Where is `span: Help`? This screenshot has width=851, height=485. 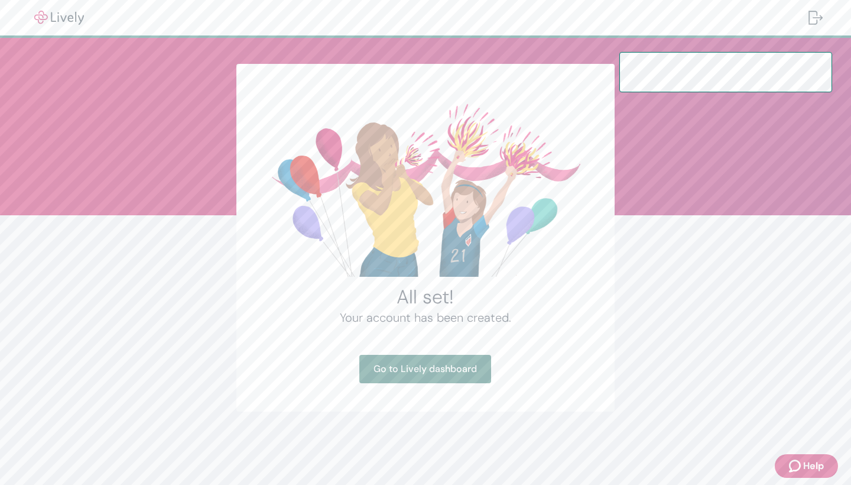
span: Help is located at coordinates (814, 466).